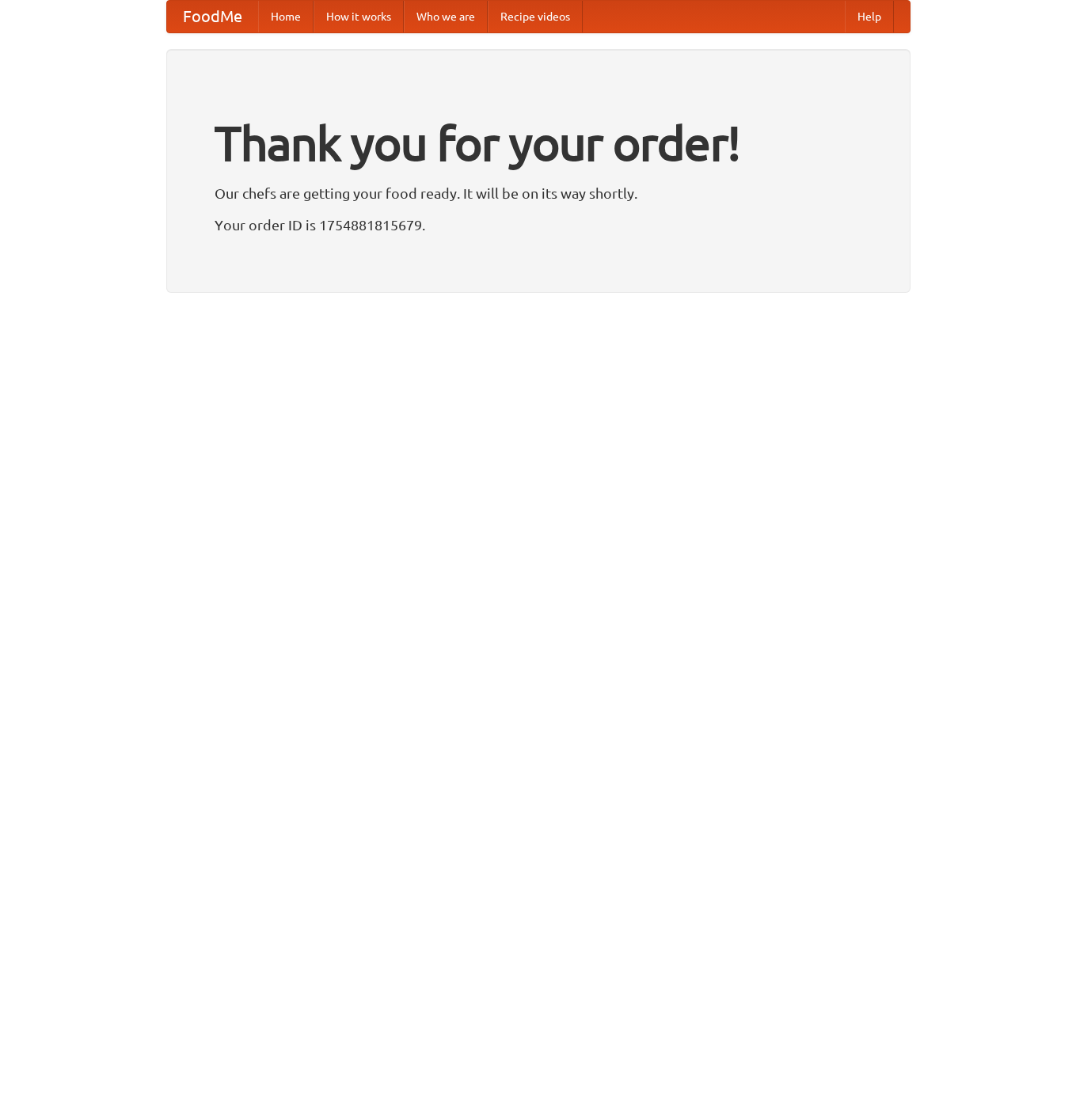 The height and width of the screenshot is (1120, 1076). Describe the element at coordinates (539, 143) in the screenshot. I see `h1: Thank you for your order!` at that location.